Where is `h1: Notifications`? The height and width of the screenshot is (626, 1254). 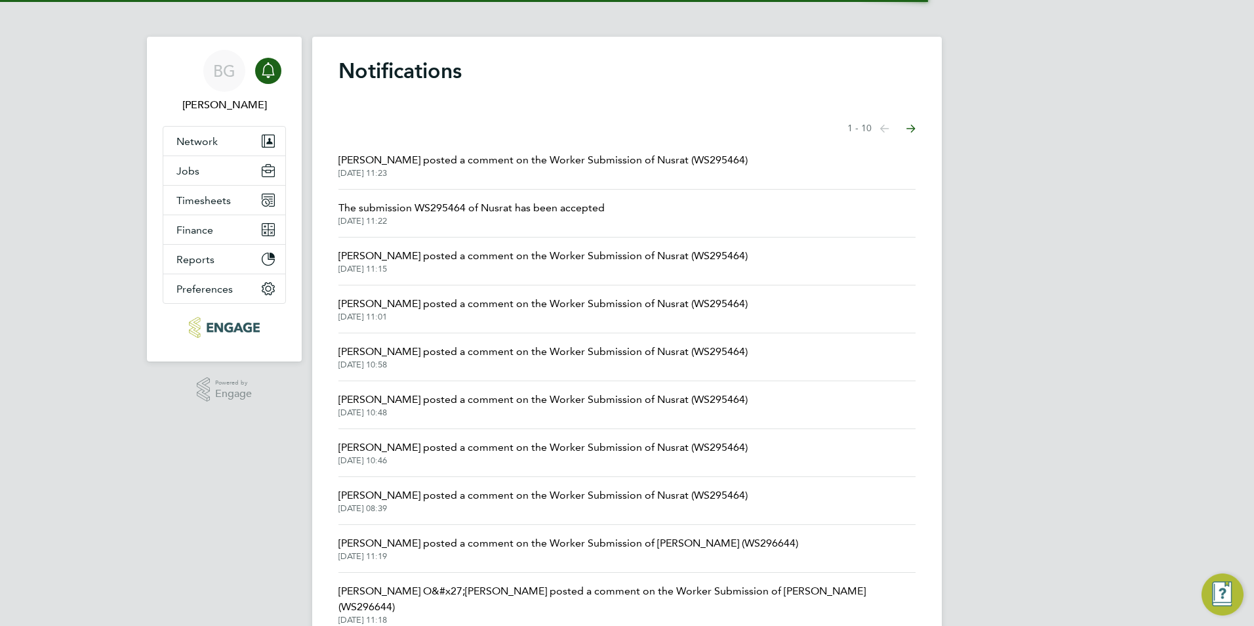 h1: Notifications is located at coordinates (627, 71).